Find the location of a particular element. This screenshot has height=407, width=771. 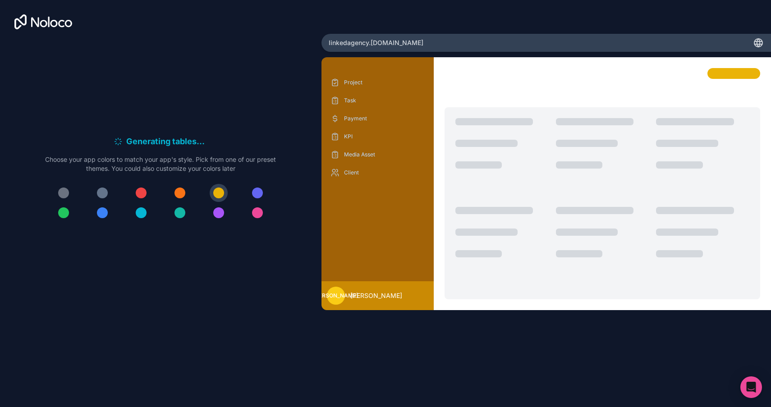

h6: Generating tables is located at coordinates (167, 142).